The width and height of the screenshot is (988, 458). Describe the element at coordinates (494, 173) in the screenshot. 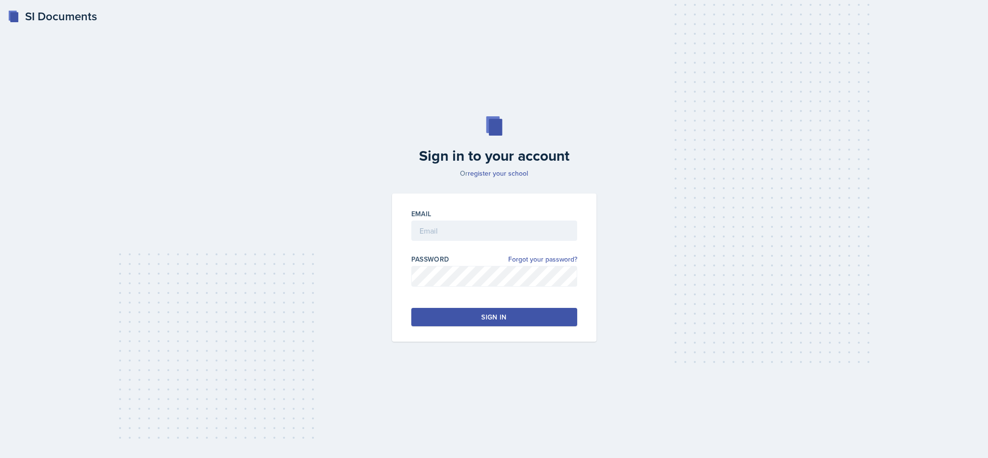

I see `p: Or` at that location.